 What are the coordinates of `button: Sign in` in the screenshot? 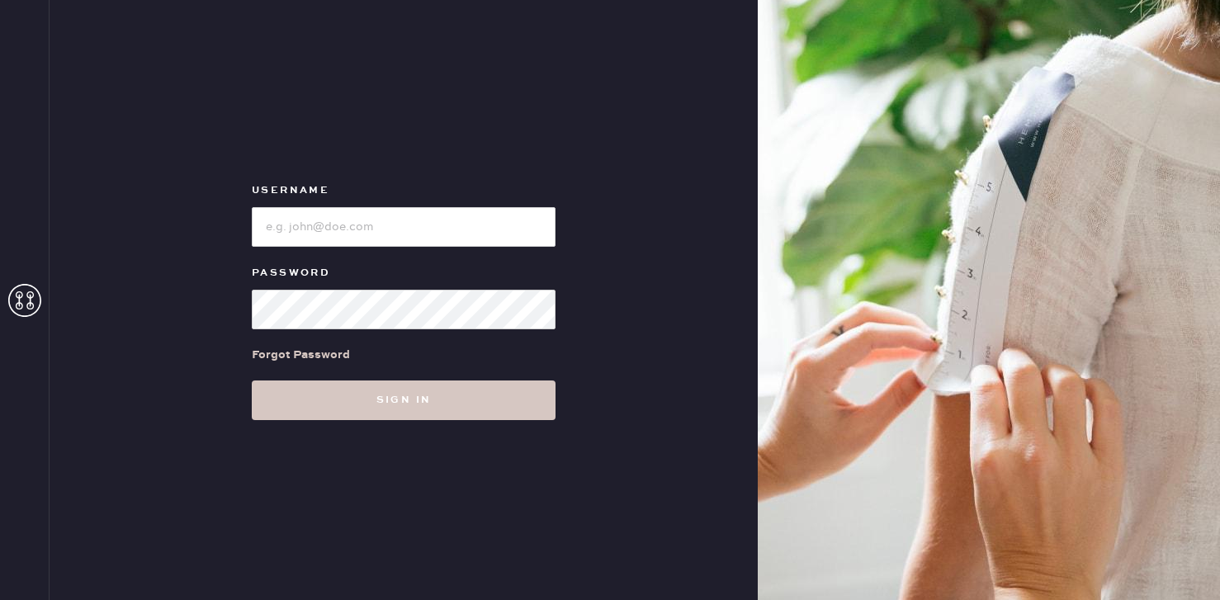 It's located at (404, 400).